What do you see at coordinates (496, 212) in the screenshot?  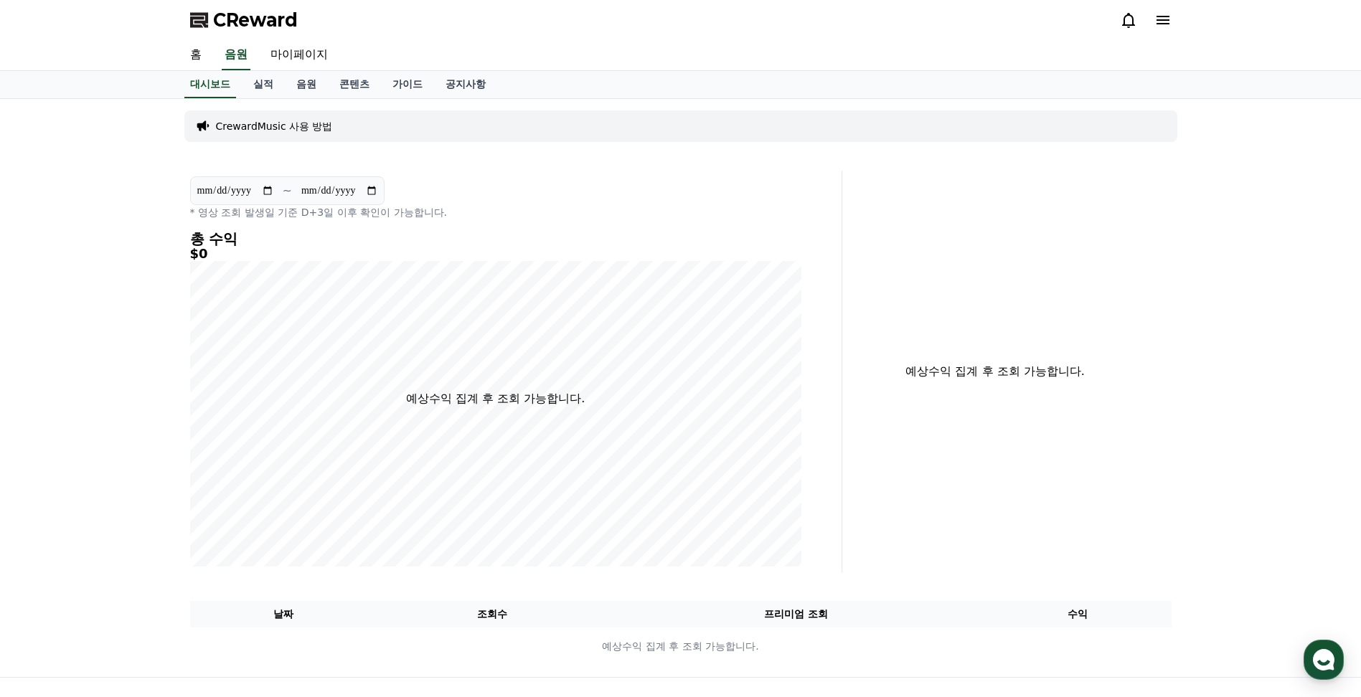 I see `p: * 영상 조회 발생일 기준 D+3일 이후 확인이 가능합니다.` at bounding box center [496, 212].